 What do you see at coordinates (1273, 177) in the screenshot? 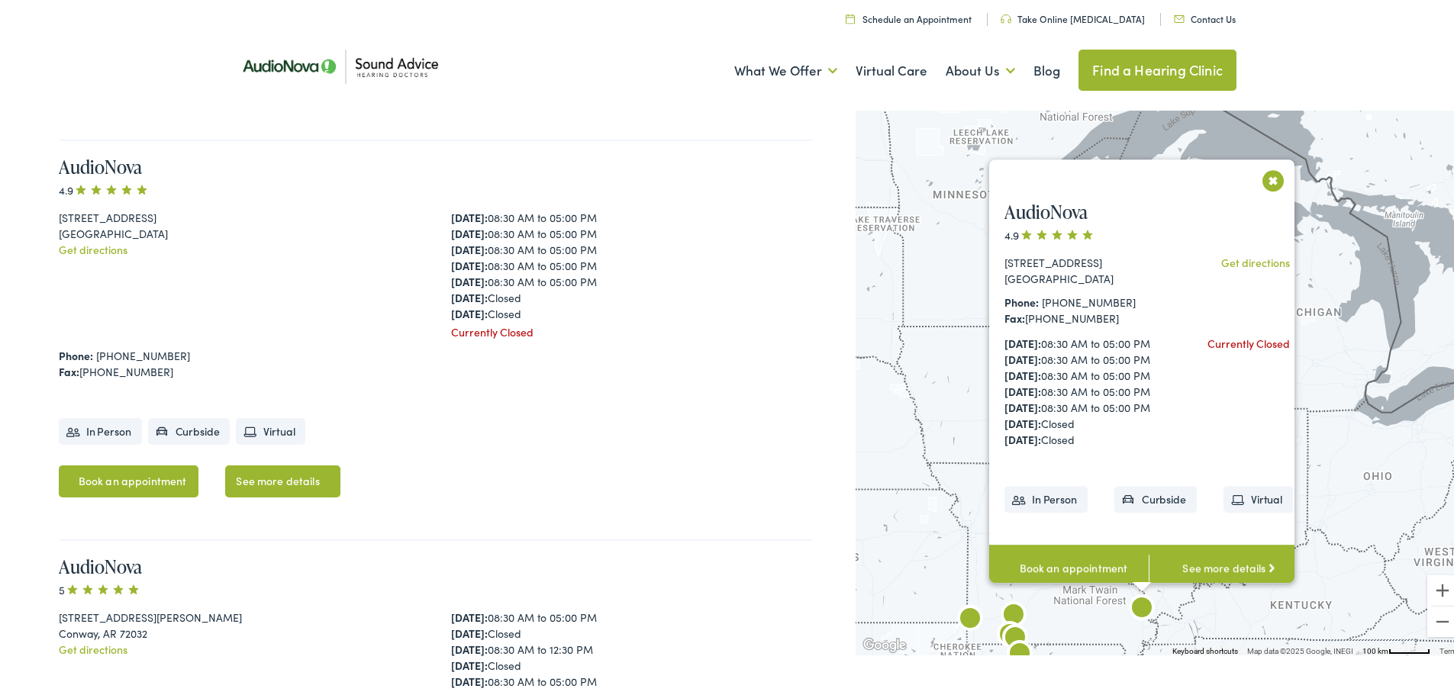
I see `button: Close` at bounding box center [1273, 177].